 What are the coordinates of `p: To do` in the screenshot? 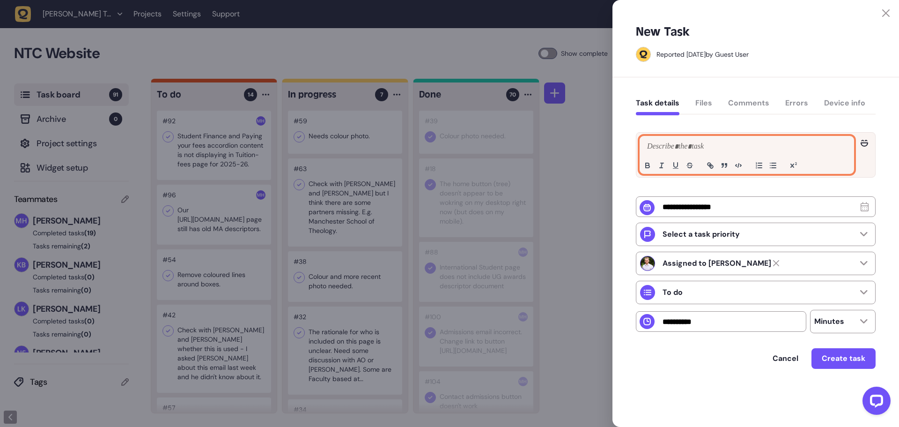 It's located at (672, 292).